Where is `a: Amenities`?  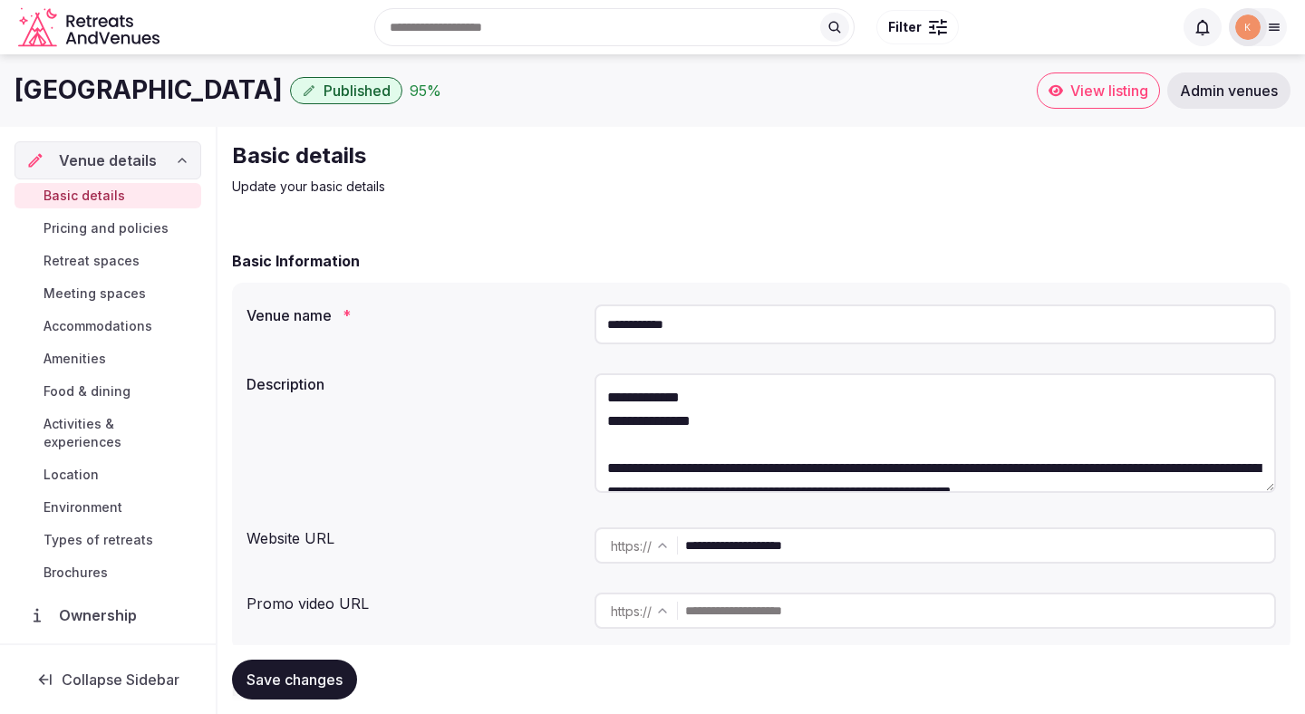
a: Amenities is located at coordinates (108, 359).